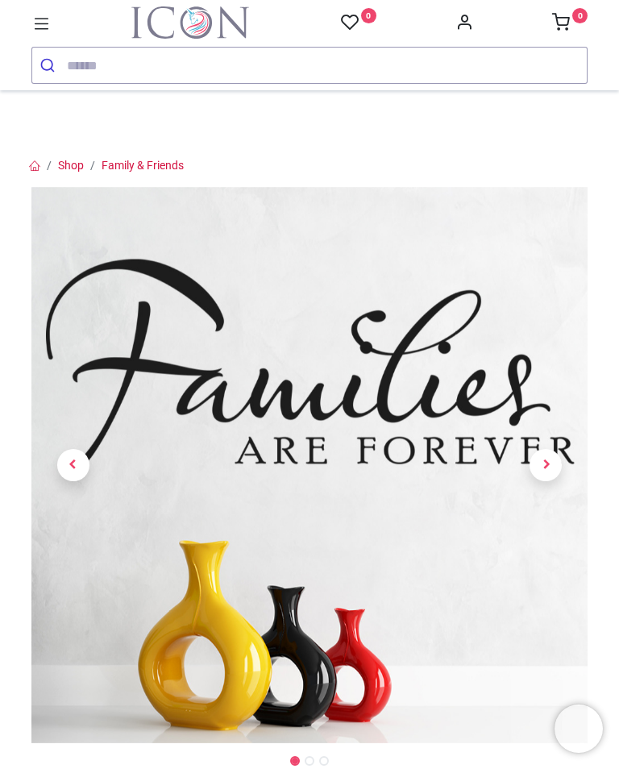 The width and height of the screenshot is (619, 769). I want to click on span: Previous, so click(73, 465).